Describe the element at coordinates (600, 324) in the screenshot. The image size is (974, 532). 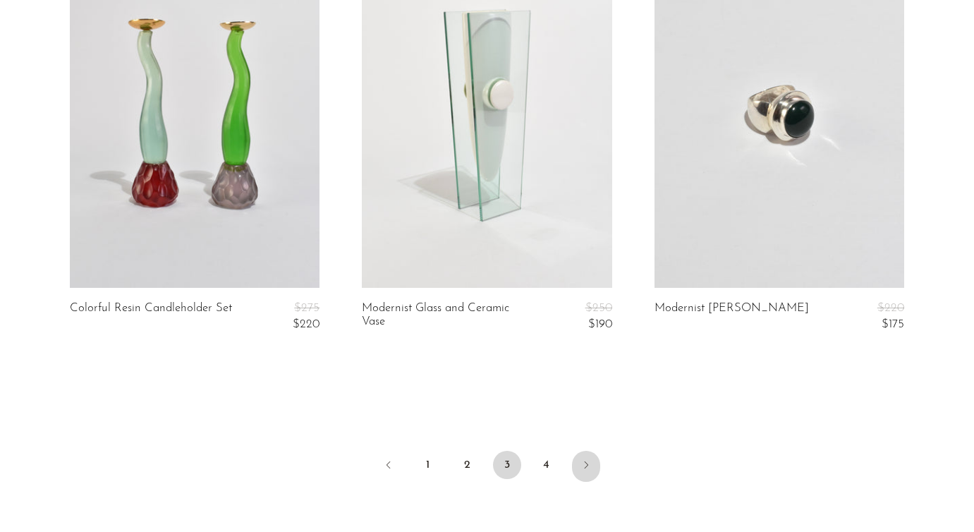
I see `span: $190` at that location.